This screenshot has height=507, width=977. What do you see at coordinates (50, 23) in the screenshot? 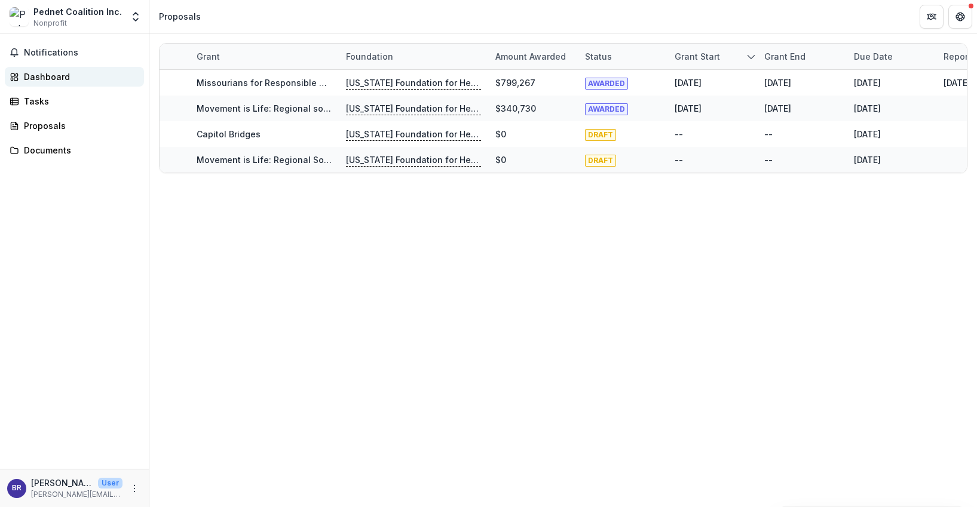
I see `span: Nonprofit` at bounding box center [50, 23].